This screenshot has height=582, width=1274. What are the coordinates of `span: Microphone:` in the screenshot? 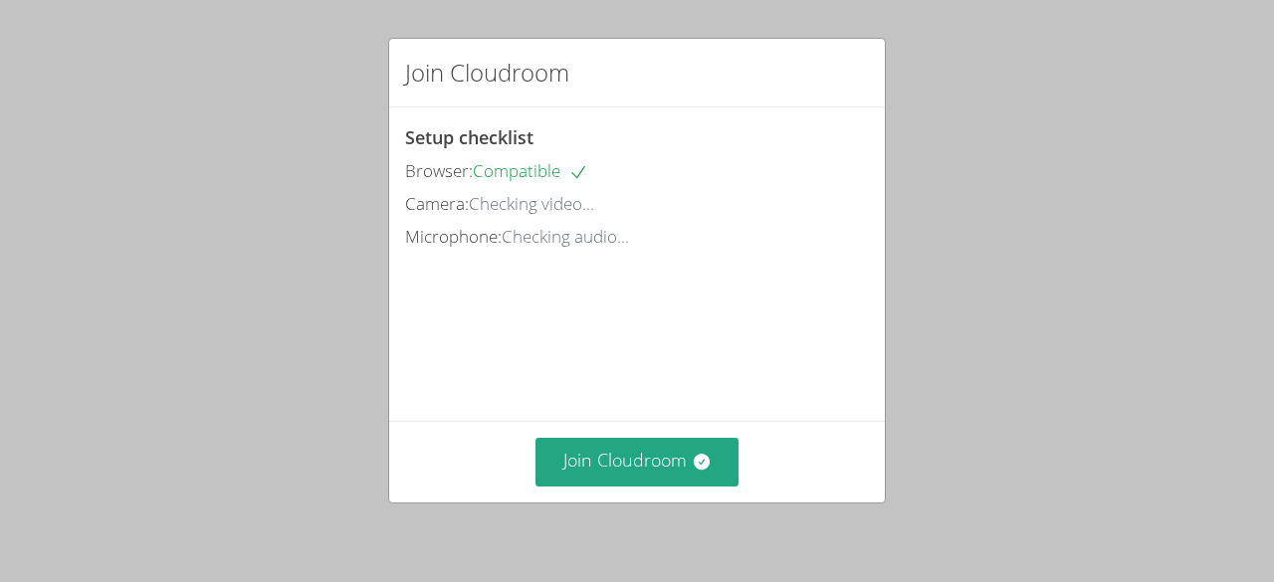 It's located at (453, 236).